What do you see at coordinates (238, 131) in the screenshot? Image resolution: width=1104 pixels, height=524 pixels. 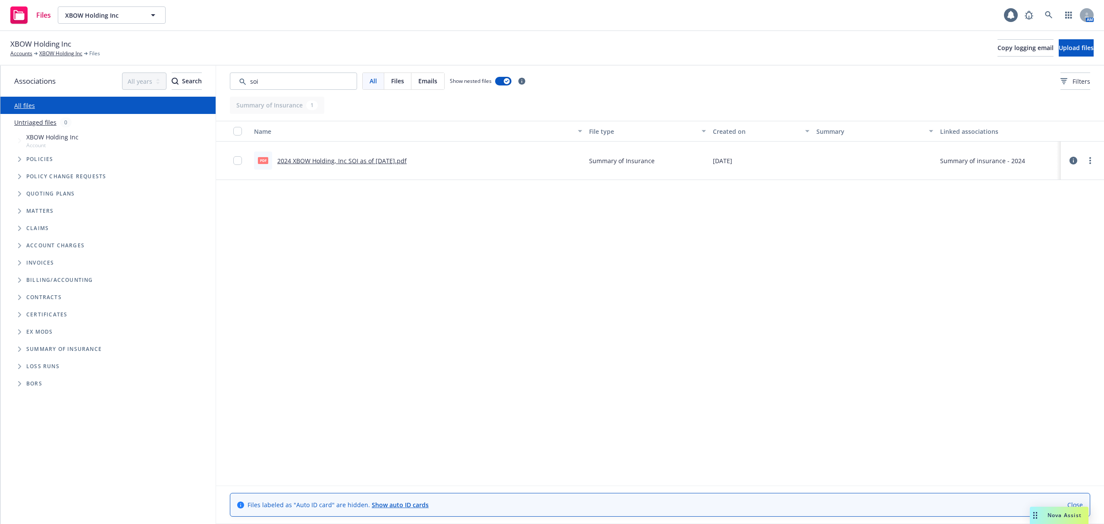 I see `input: Select all` at bounding box center [238, 131].